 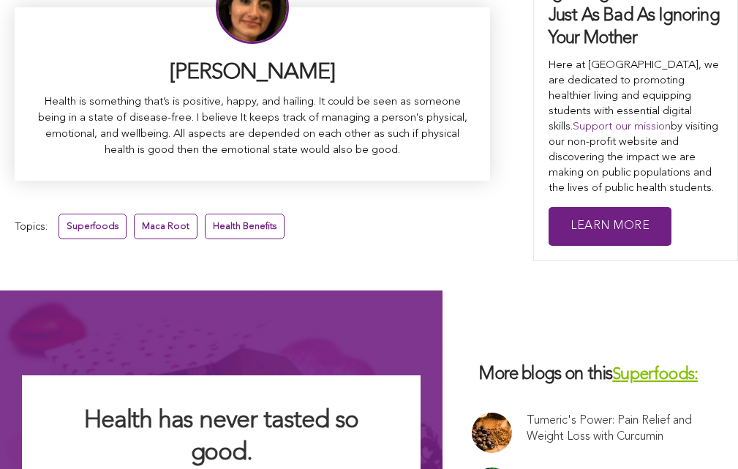 What do you see at coordinates (244, 226) in the screenshot?
I see `a: Health Benefits` at bounding box center [244, 226].